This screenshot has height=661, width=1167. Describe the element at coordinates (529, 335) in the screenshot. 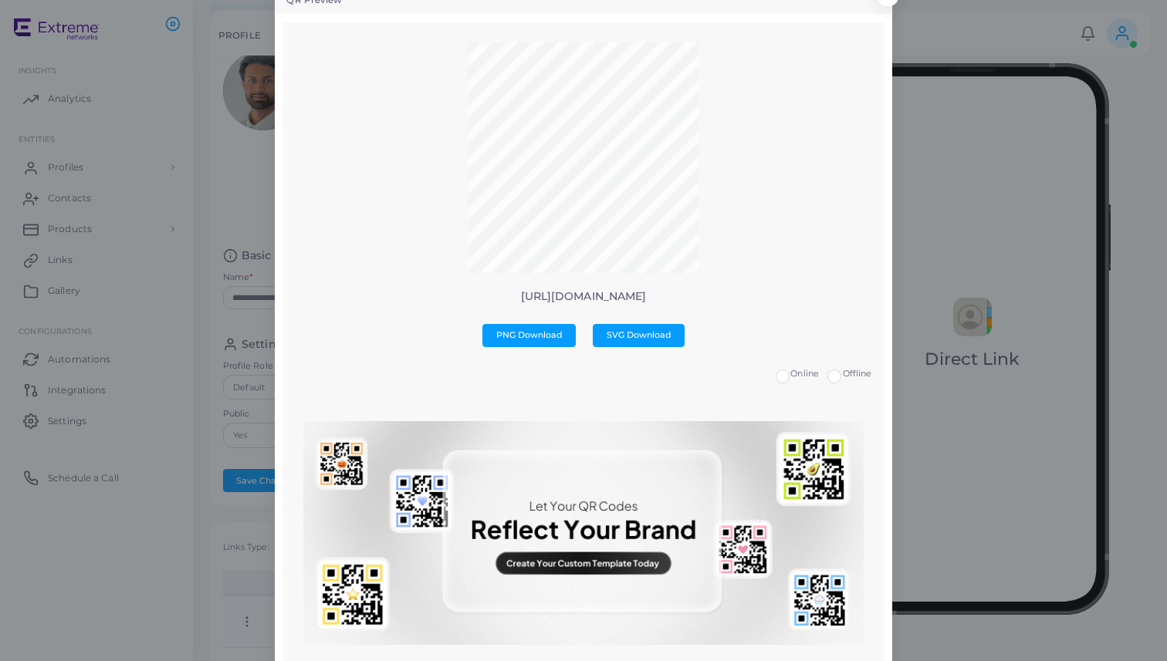

I see `span: PNG Download` at that location.